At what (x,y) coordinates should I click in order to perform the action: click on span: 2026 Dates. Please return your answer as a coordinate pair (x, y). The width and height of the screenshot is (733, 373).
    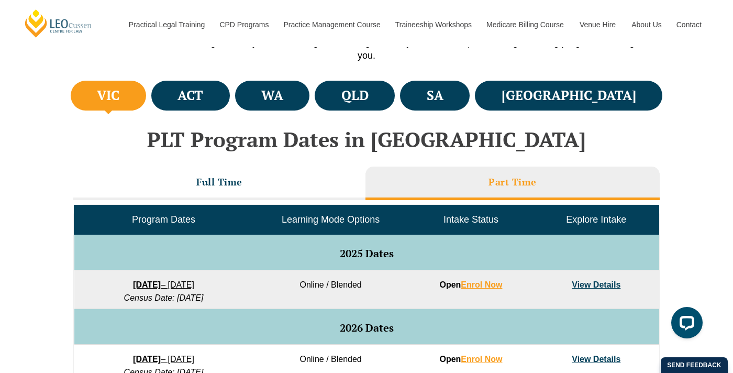
    Looking at the image, I should click on (366, 327).